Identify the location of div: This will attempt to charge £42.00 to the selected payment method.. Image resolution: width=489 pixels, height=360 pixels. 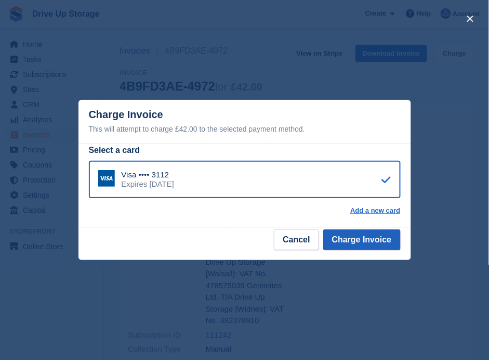
(245, 129).